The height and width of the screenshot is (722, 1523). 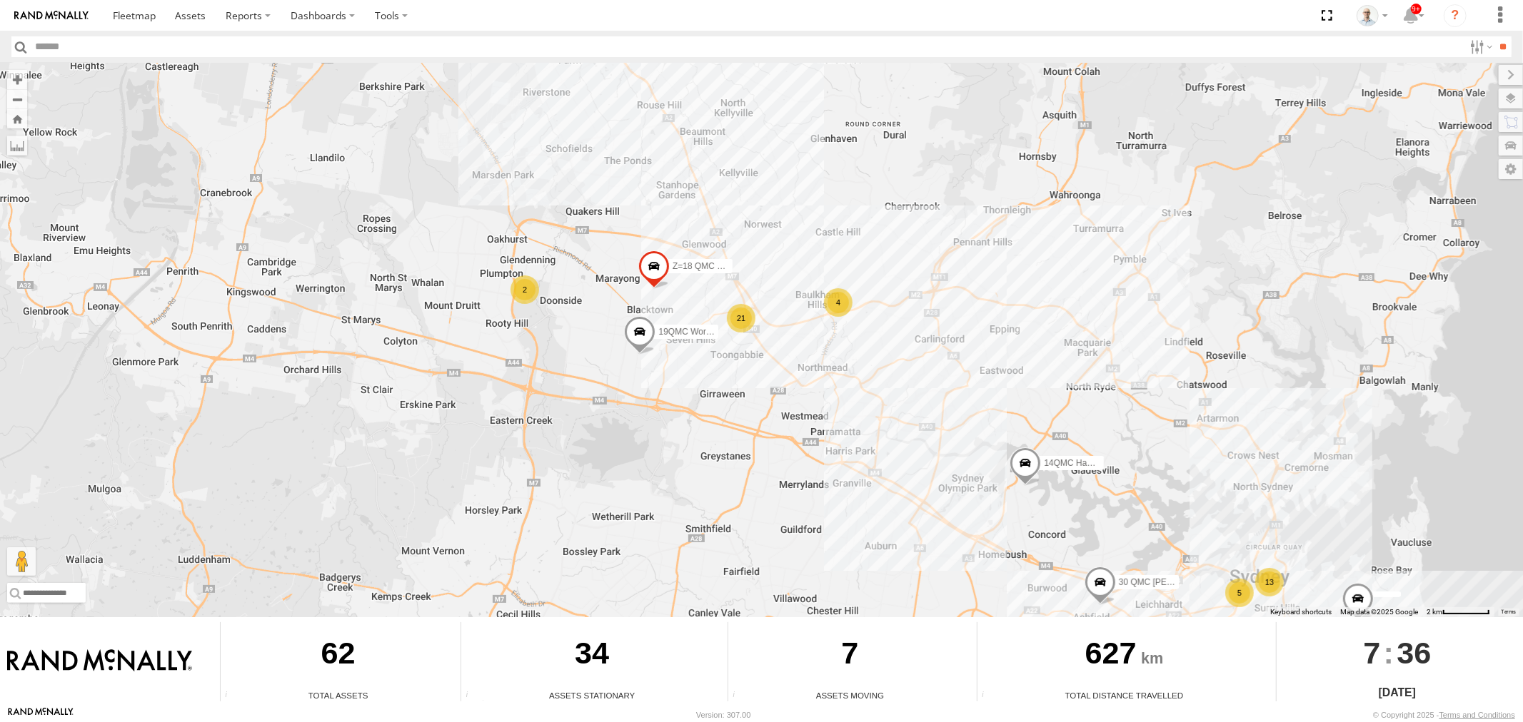 I want to click on span: Z=18 QMC Written off, so click(x=713, y=266).